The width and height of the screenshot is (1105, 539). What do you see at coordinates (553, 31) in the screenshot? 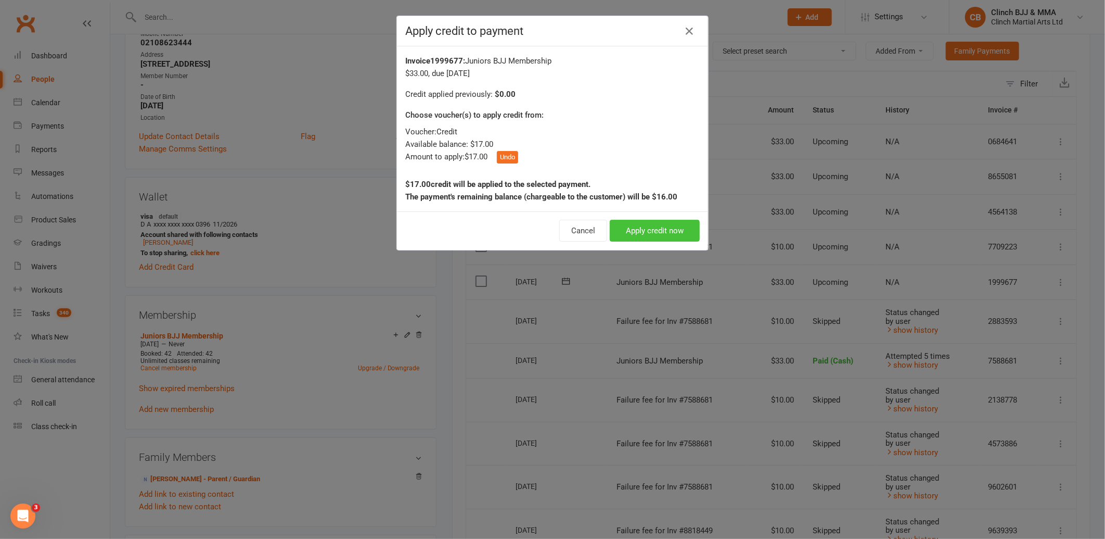
I see `h4: Apply credit to payment` at bounding box center [553, 31].